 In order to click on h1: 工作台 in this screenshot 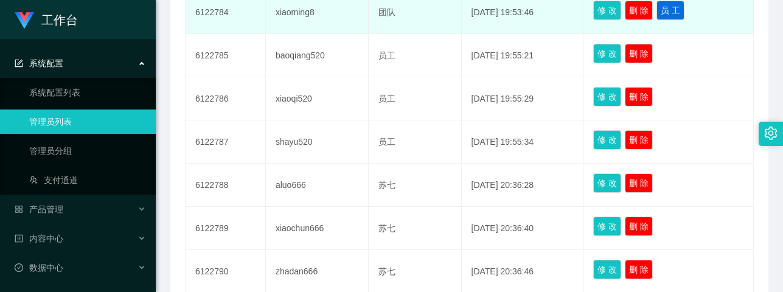, I will do `click(60, 20)`.